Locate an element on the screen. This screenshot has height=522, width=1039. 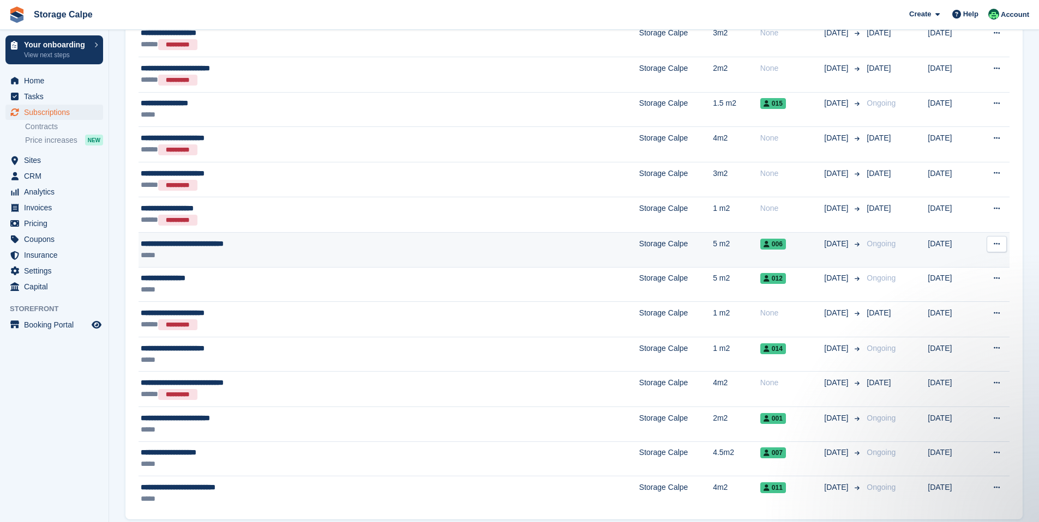
a: Price increases NEW is located at coordinates (64, 140).